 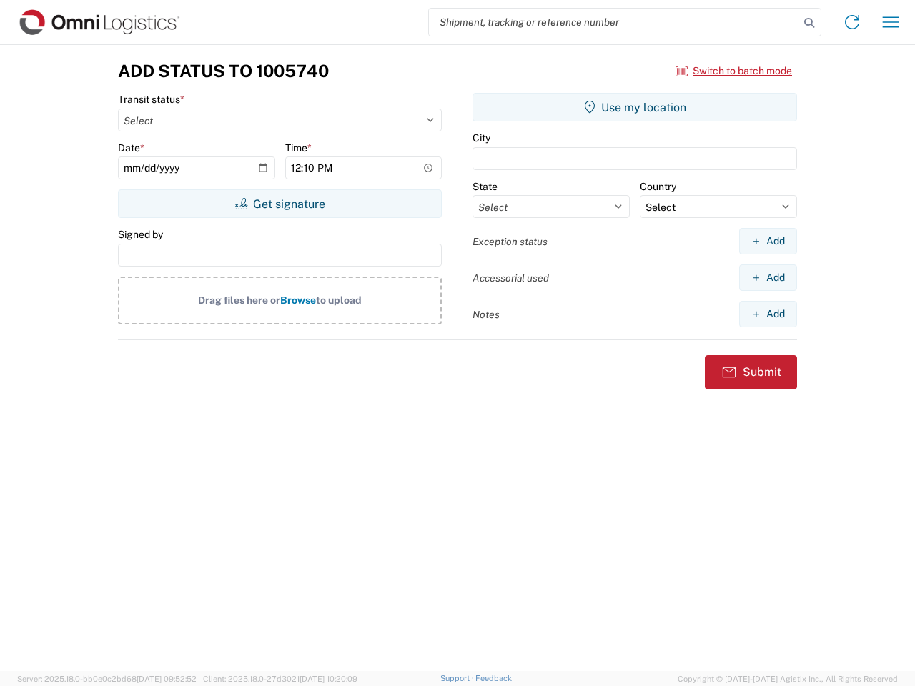 I want to click on span: to upload, so click(x=339, y=300).